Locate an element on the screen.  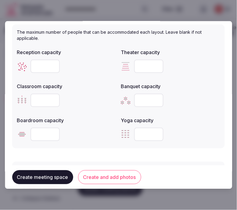
h2: Capacity in various setups is located at coordinates (45, 17).